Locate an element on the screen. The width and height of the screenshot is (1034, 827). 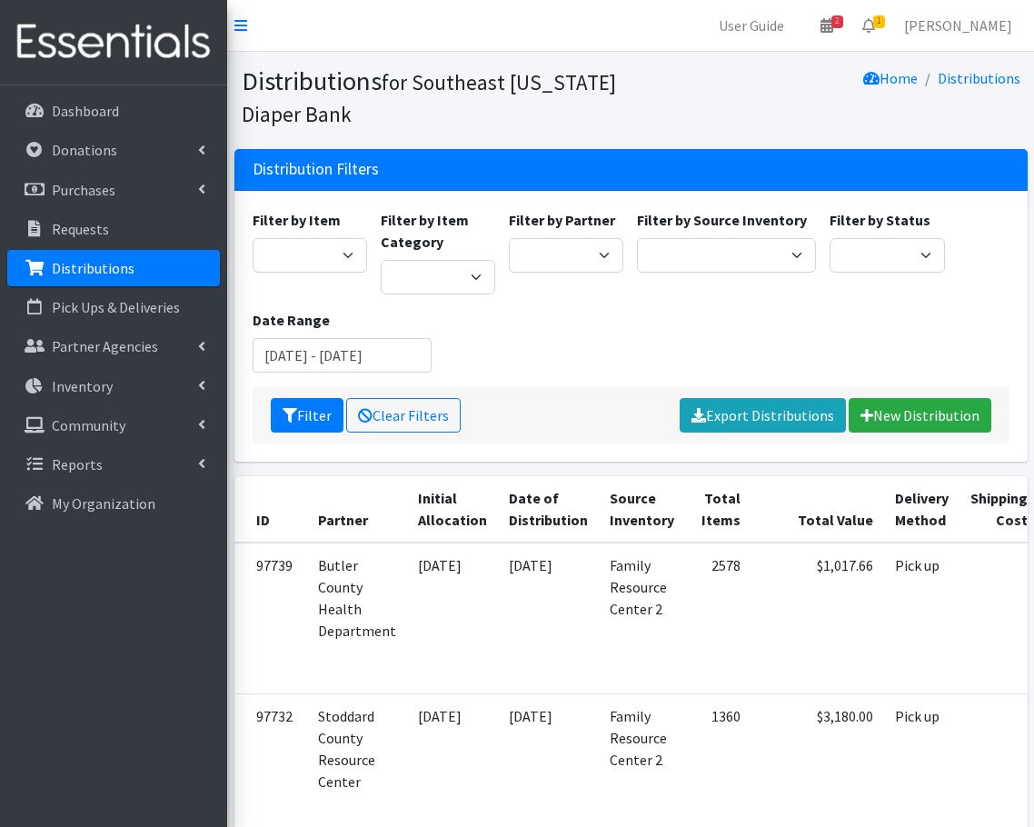
th: Total Items is located at coordinates (718, 509).